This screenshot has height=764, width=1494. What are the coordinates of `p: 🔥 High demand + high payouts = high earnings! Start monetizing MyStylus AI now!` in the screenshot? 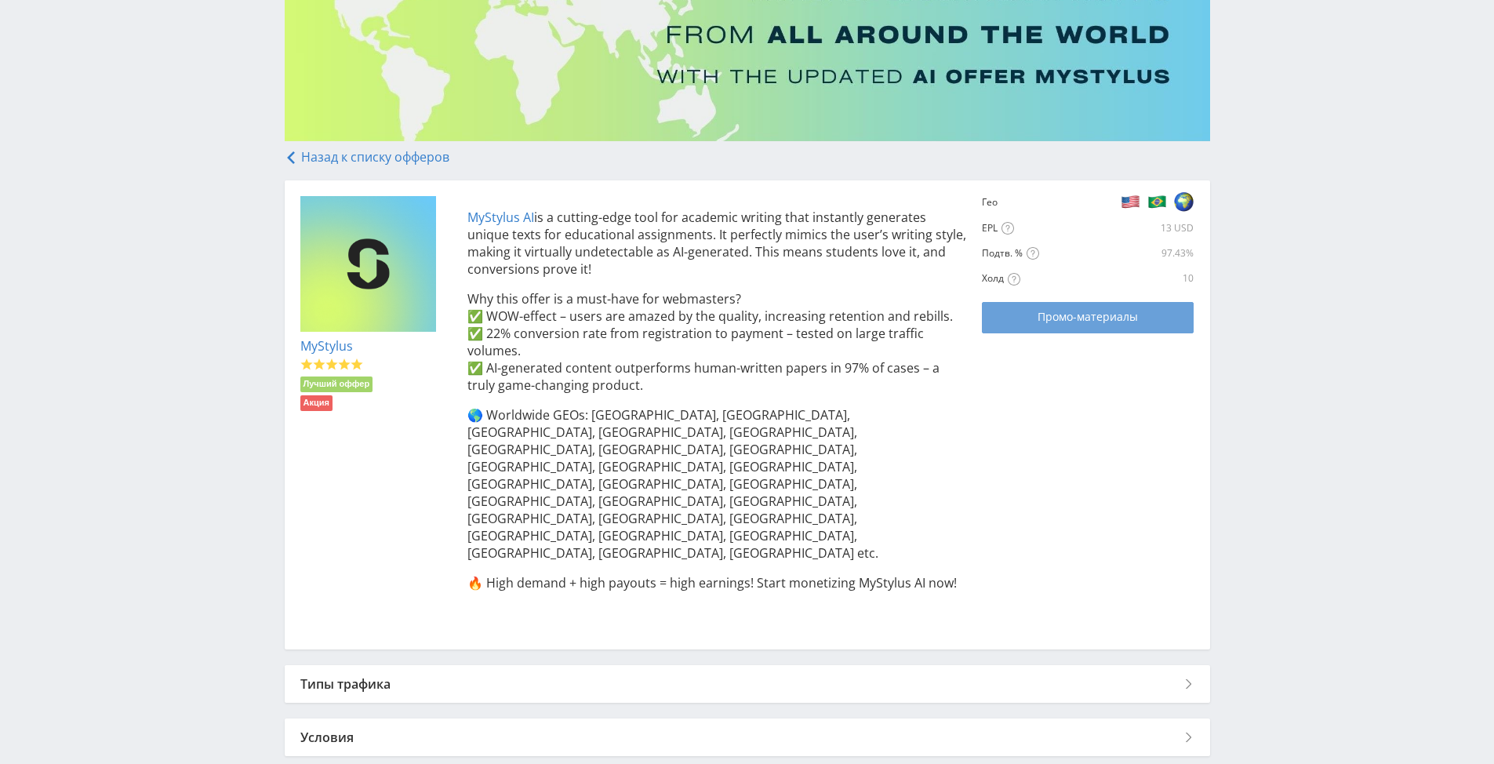 It's located at (717, 583).